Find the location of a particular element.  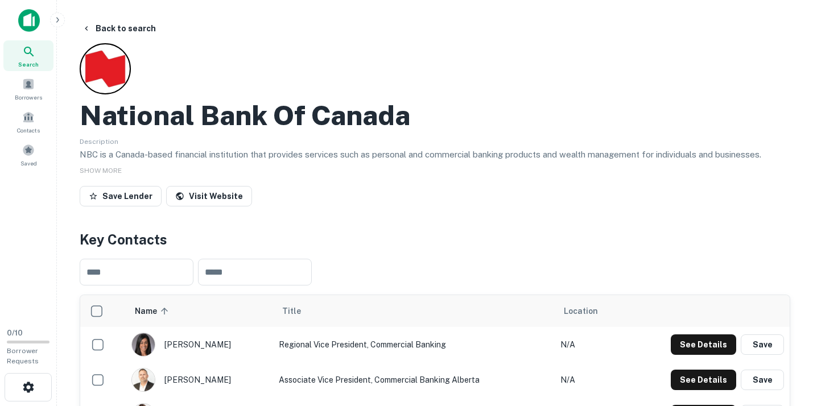

th: Location is located at coordinates (590, 311).